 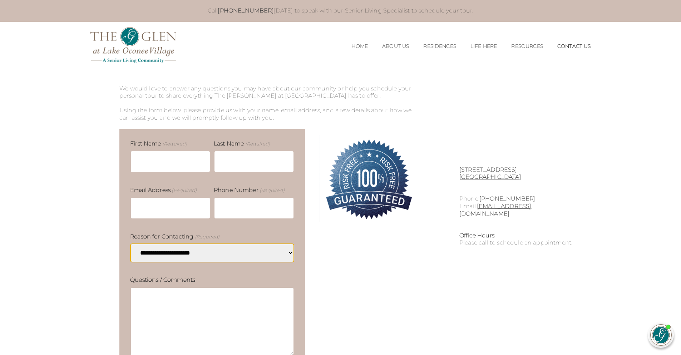 What do you see at coordinates (175, 237) in the screenshot?
I see `label: Reason for Contacting` at bounding box center [175, 237].